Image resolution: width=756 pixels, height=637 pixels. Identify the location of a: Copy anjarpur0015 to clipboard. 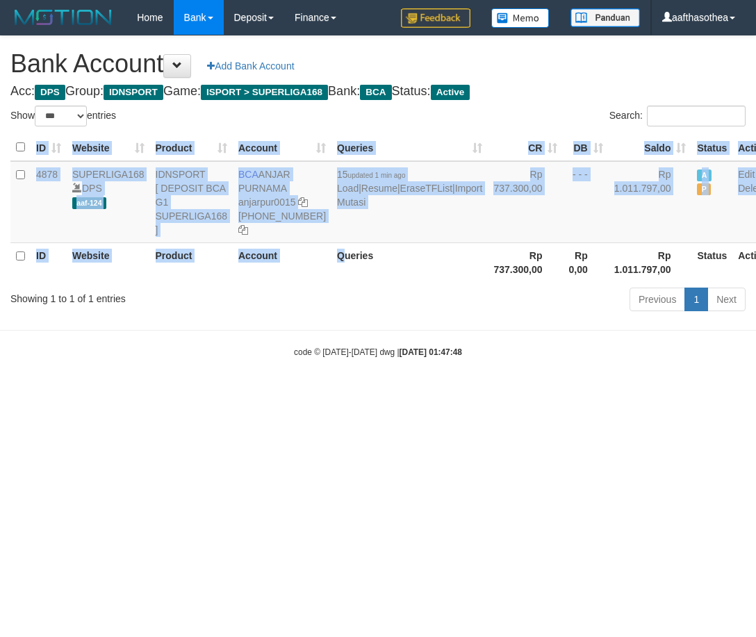
(303, 202).